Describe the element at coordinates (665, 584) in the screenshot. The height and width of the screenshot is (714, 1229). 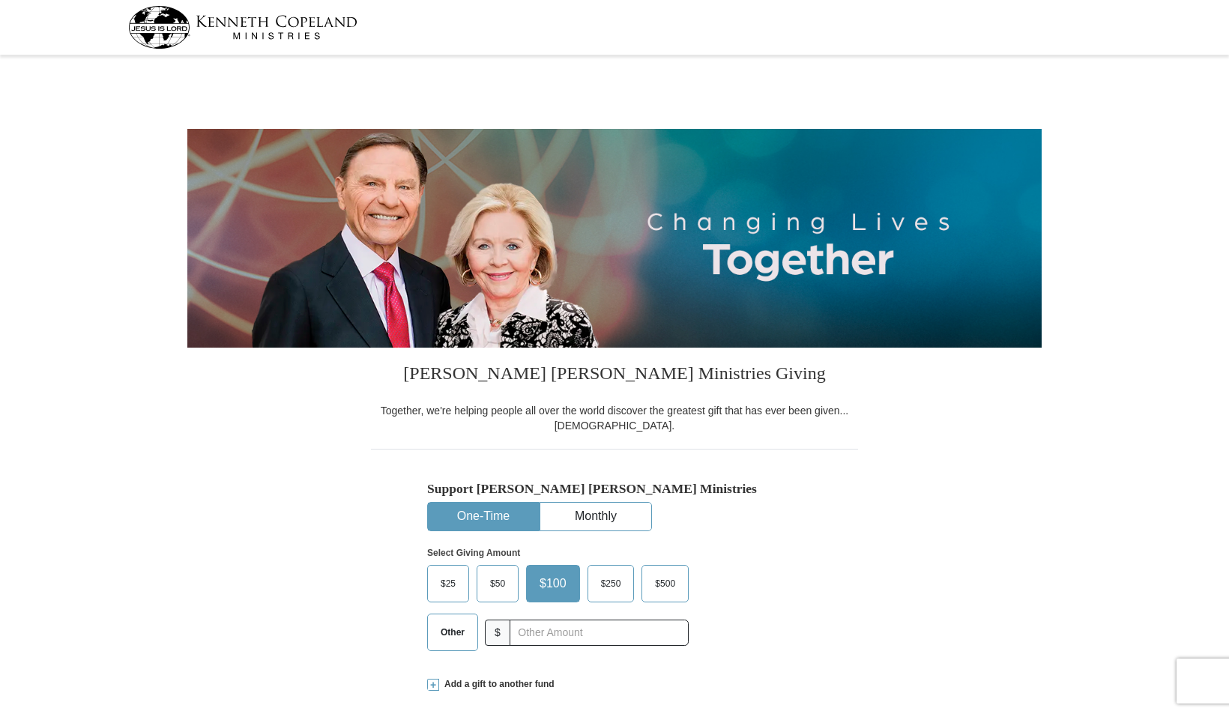
I see `span: $500` at that location.